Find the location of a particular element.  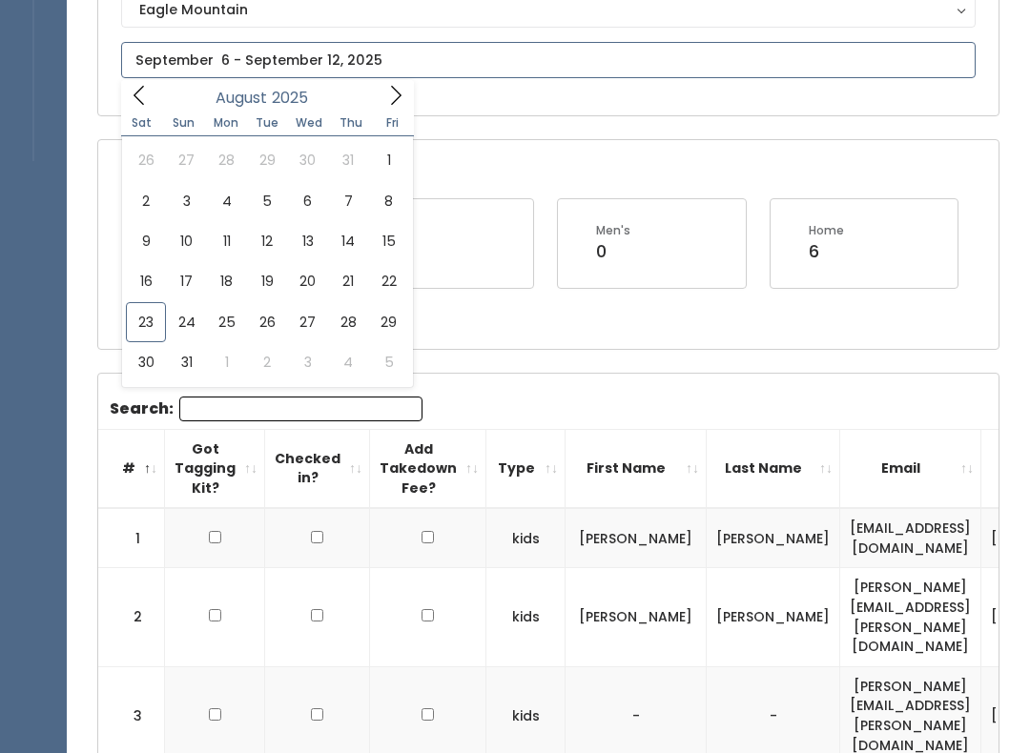

span: August 31, 2025 is located at coordinates (186, 362).